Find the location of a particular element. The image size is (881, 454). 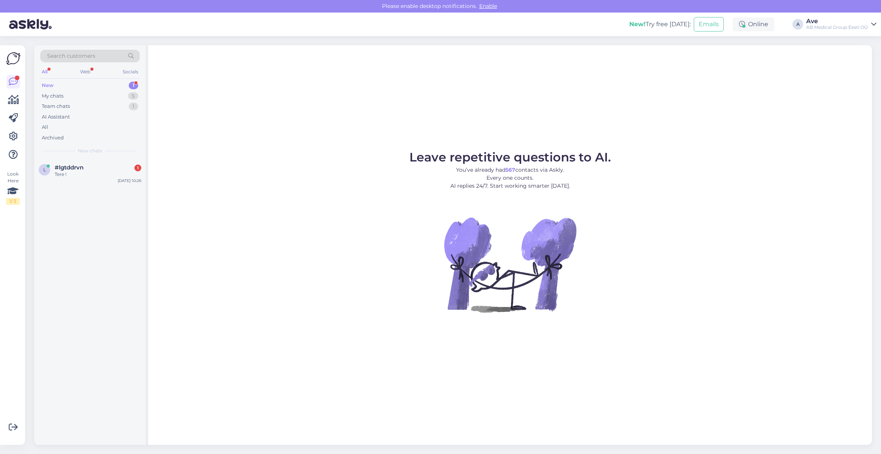

div: 5 is located at coordinates (133, 96).